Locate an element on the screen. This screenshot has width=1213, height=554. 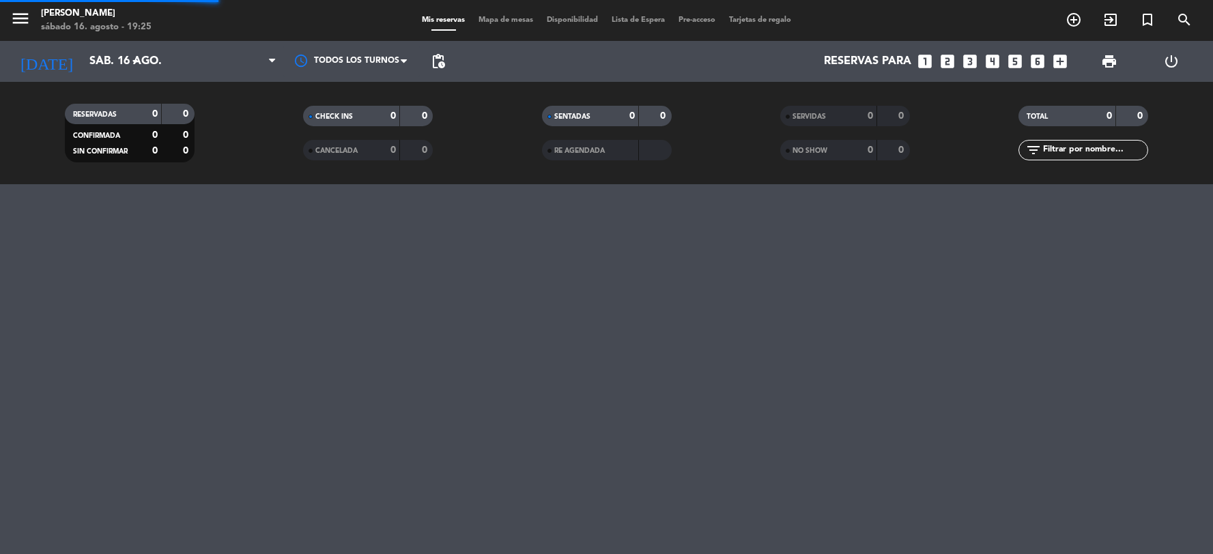
i: looks_3 is located at coordinates (970, 61).